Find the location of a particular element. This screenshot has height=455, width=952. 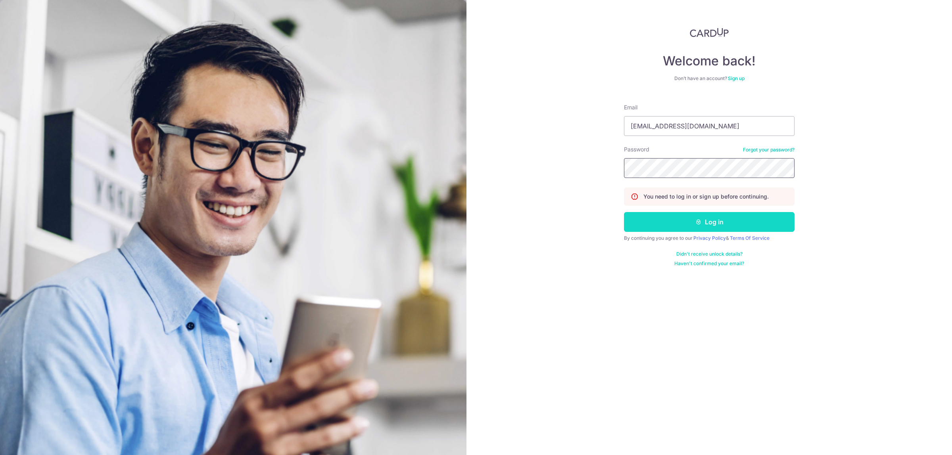

a: Forgot your password? is located at coordinates (768, 150).